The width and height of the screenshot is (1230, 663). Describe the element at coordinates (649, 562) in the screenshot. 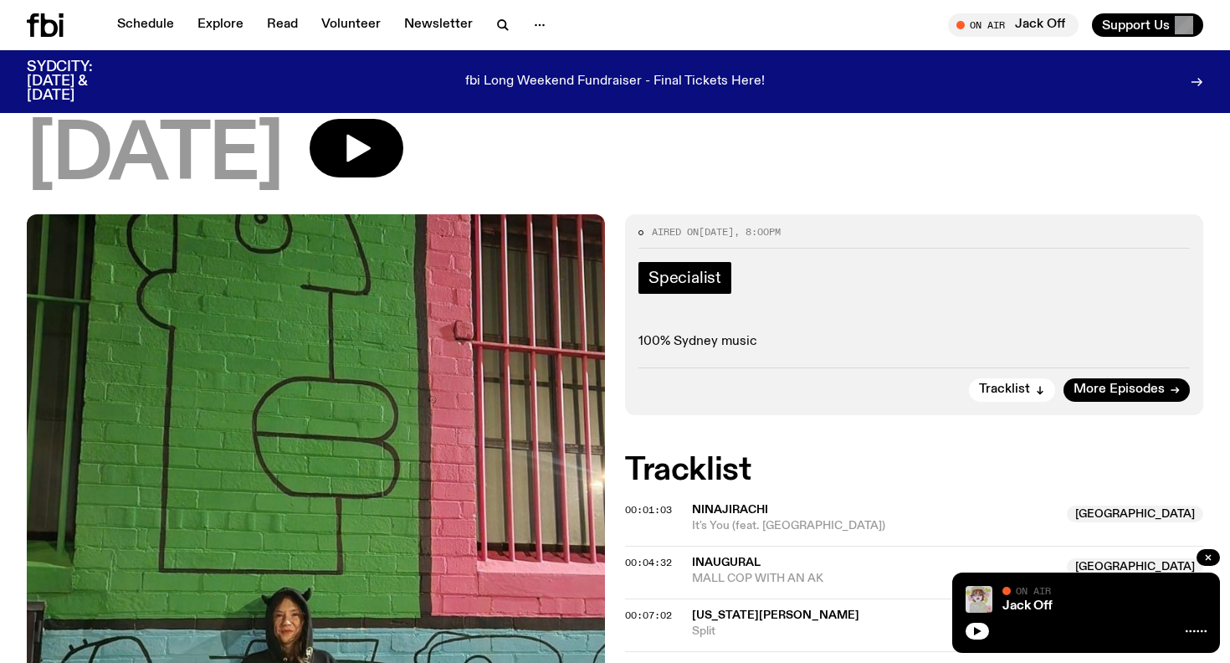

I see `button: 00:04:32` at that location.